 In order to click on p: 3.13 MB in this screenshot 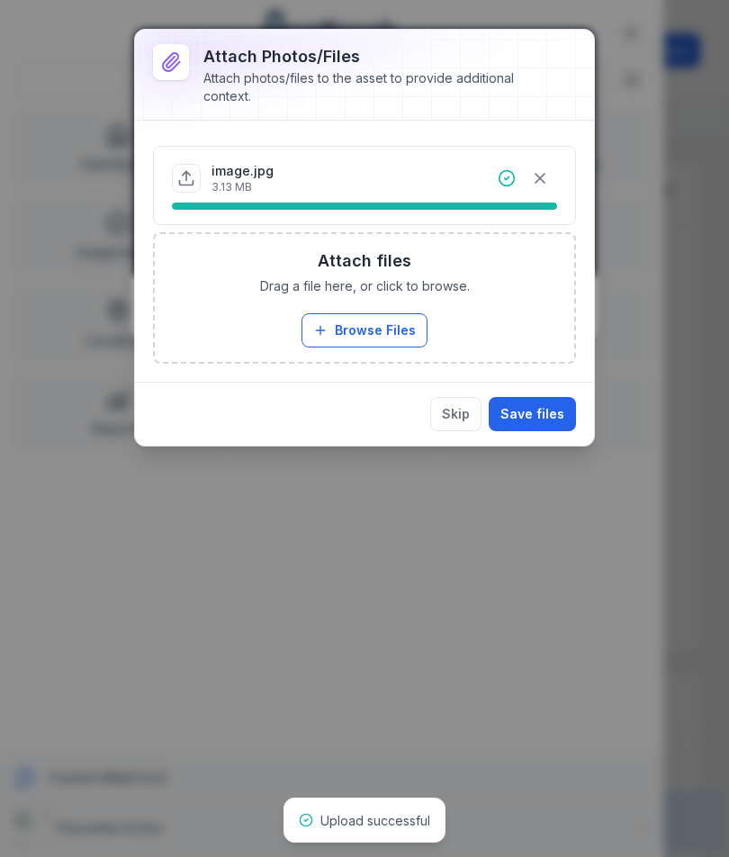, I will do `click(242, 187)`.